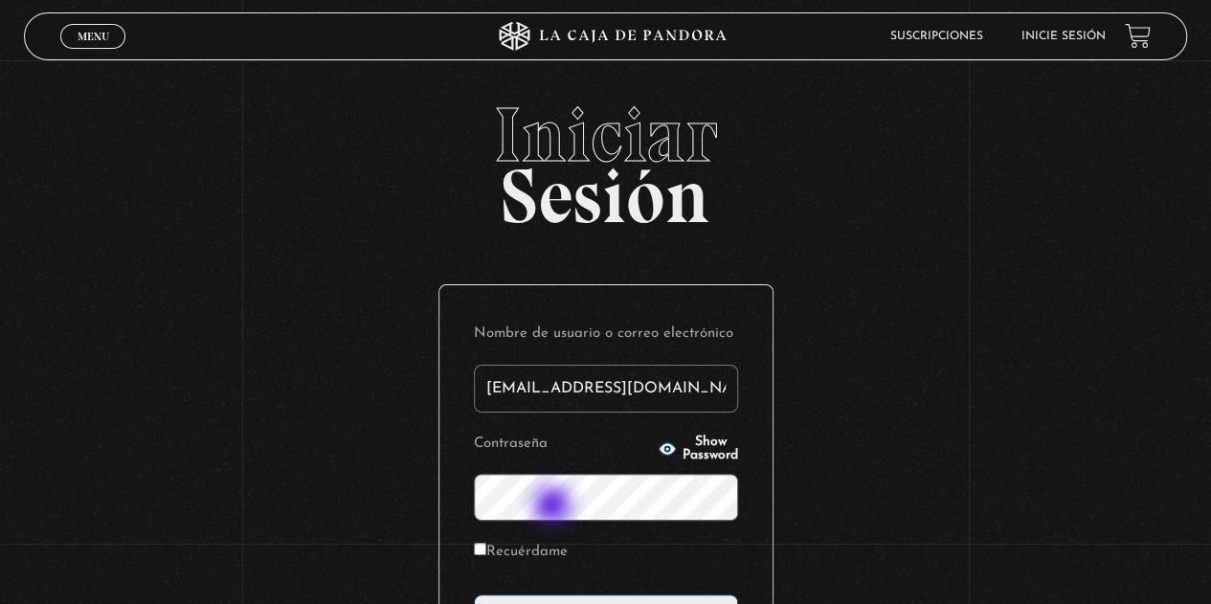 The width and height of the screenshot is (1211, 604). I want to click on button: Show Password, so click(698, 449).